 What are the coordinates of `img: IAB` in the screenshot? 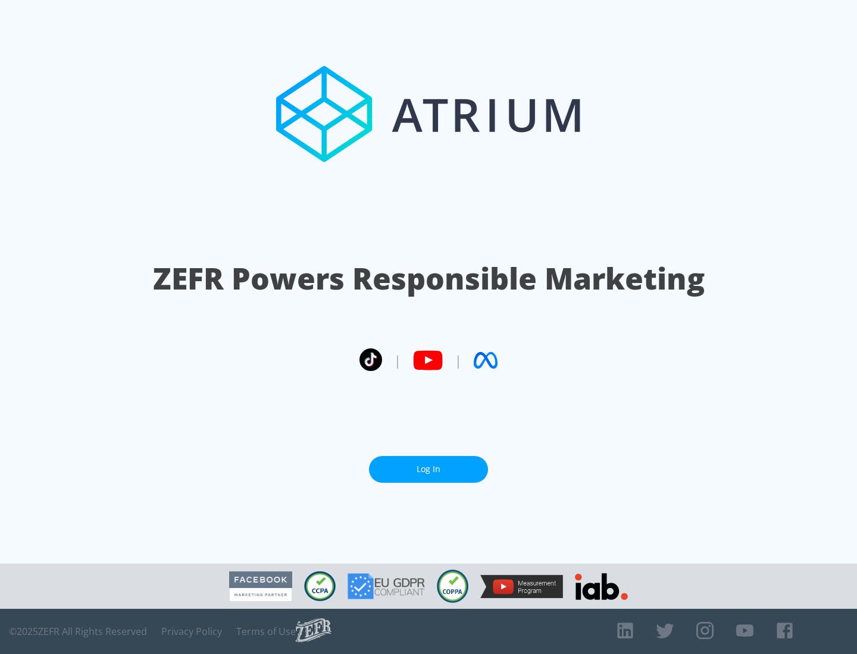 It's located at (601, 586).